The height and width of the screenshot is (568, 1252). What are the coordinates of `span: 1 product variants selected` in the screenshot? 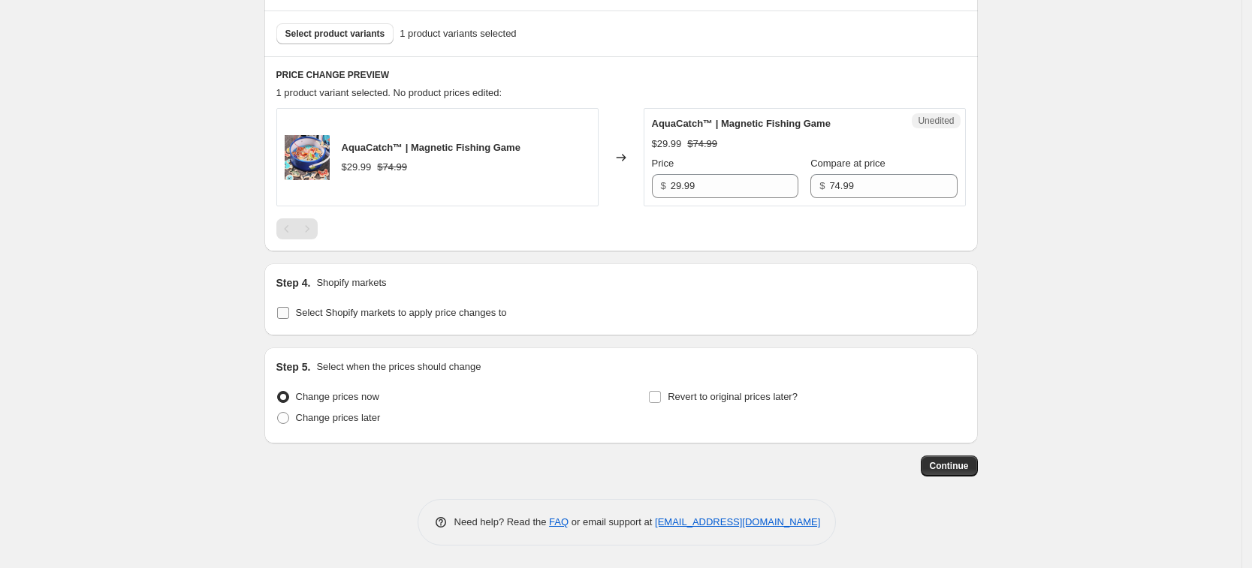 It's located at (457, 34).